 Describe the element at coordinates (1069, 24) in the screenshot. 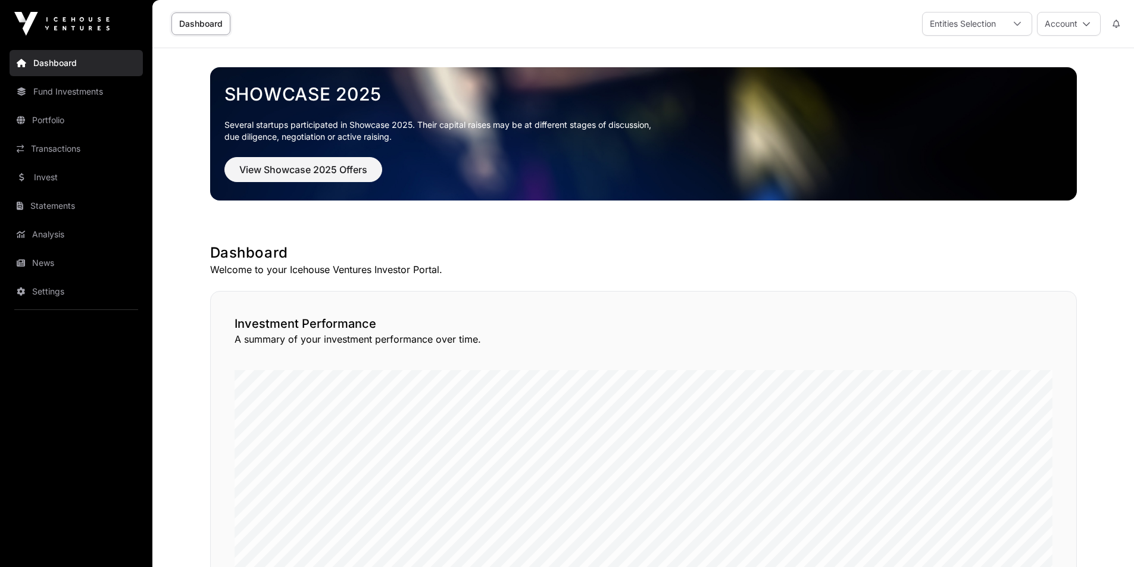

I see `button: Account` at that location.